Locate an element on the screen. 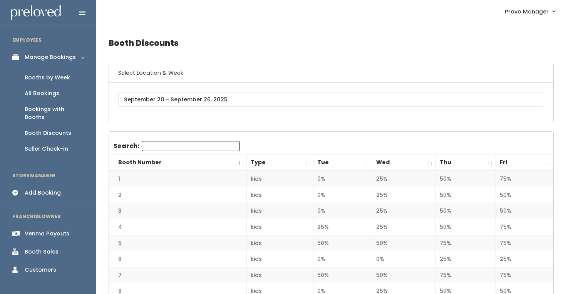 This screenshot has width=566, height=294. td: 6 is located at coordinates (178, 259).